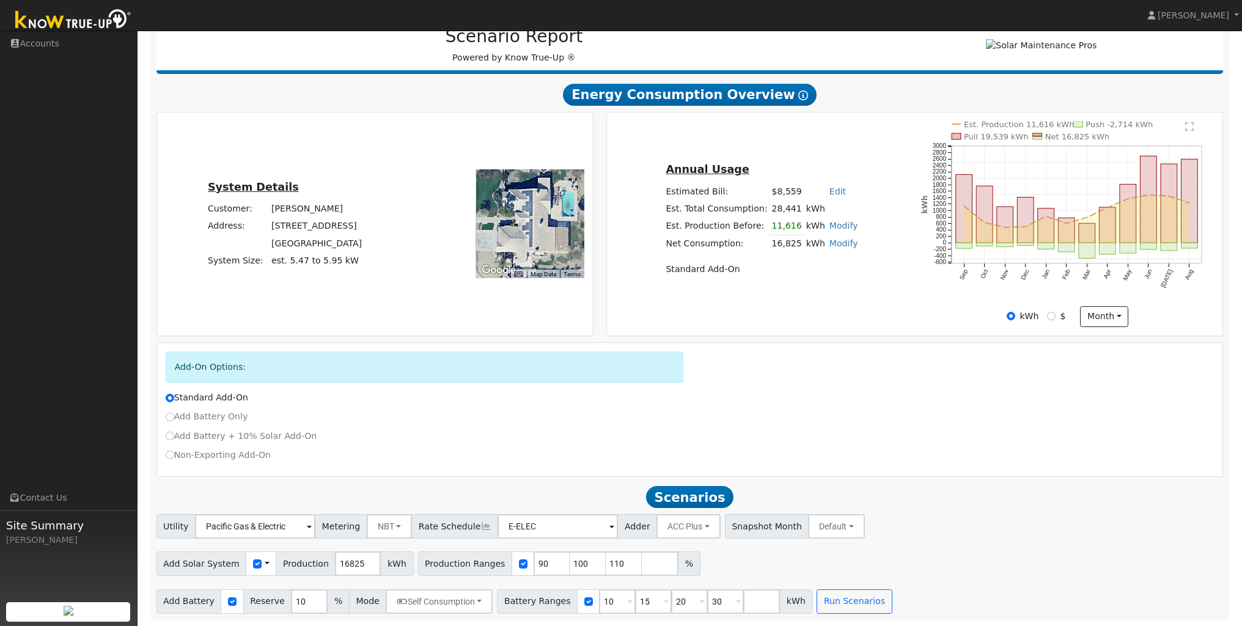 This screenshot has height=626, width=1242. Describe the element at coordinates (940, 210) in the screenshot. I see `text: 1000` at that location.